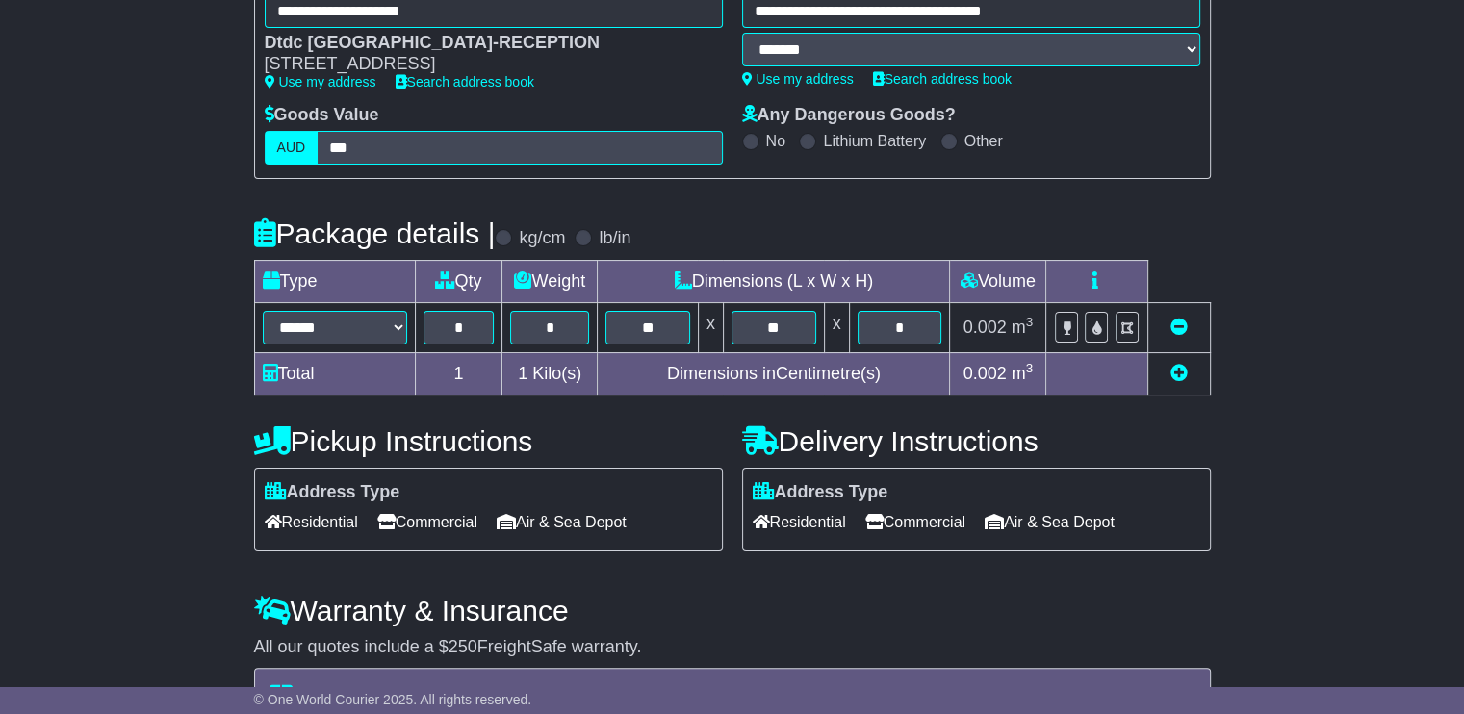  Describe the element at coordinates (463, 647) in the screenshot. I see `span: 250` at that location.